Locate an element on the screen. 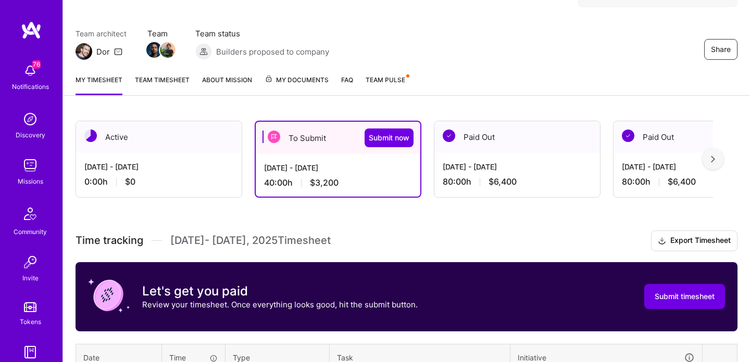 This screenshot has height=362, width=750. span: Submit timesheet is located at coordinates (684, 297).